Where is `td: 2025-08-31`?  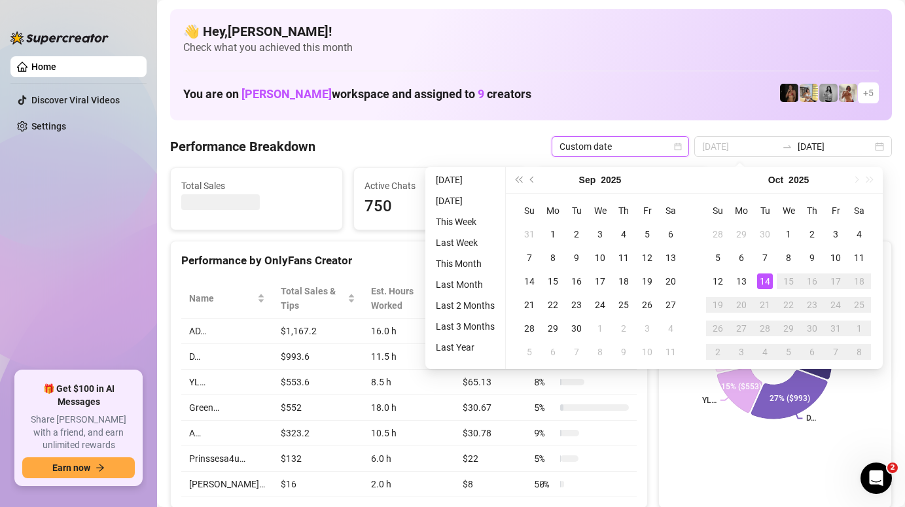 td: 2025-08-31 is located at coordinates (529, 234).